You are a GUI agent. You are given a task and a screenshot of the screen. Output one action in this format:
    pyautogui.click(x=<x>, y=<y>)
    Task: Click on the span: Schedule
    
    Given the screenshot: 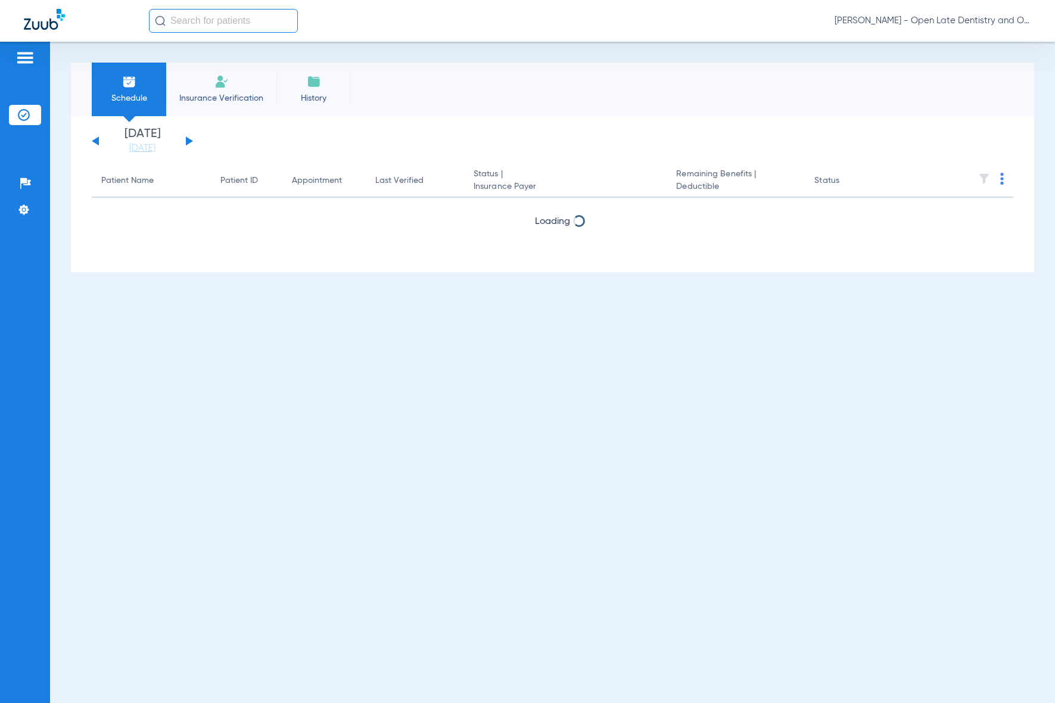 What is the action you would take?
    pyautogui.click(x=129, y=98)
    